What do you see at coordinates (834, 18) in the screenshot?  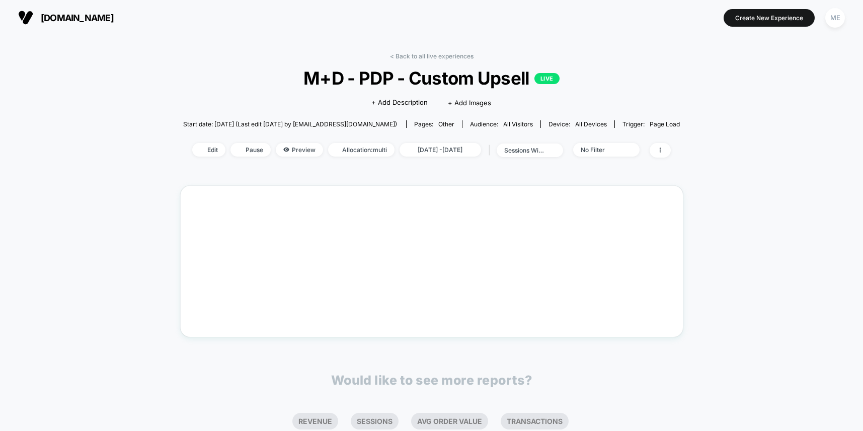 I see `div: ME` at bounding box center [834, 18].